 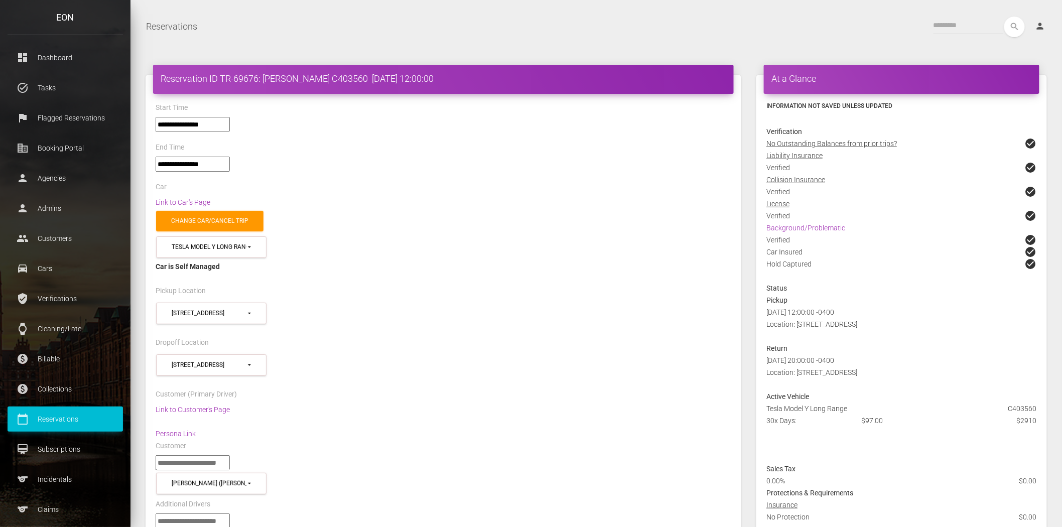 What do you see at coordinates (211, 483) in the screenshot?
I see `button: Evan Rubin (rubin.eitan@gmail.com)` at bounding box center [211, 483].